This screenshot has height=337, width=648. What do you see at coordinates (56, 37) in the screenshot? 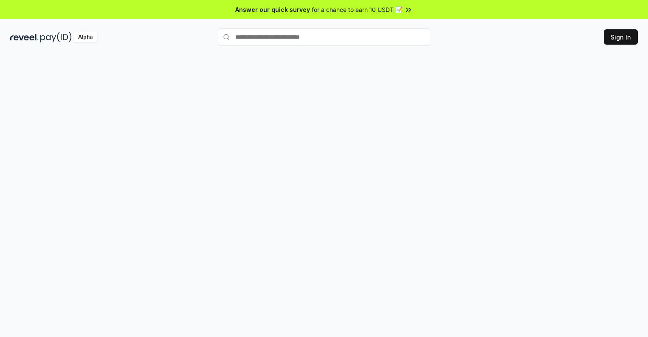
I see `img: pay_id` at bounding box center [56, 37].